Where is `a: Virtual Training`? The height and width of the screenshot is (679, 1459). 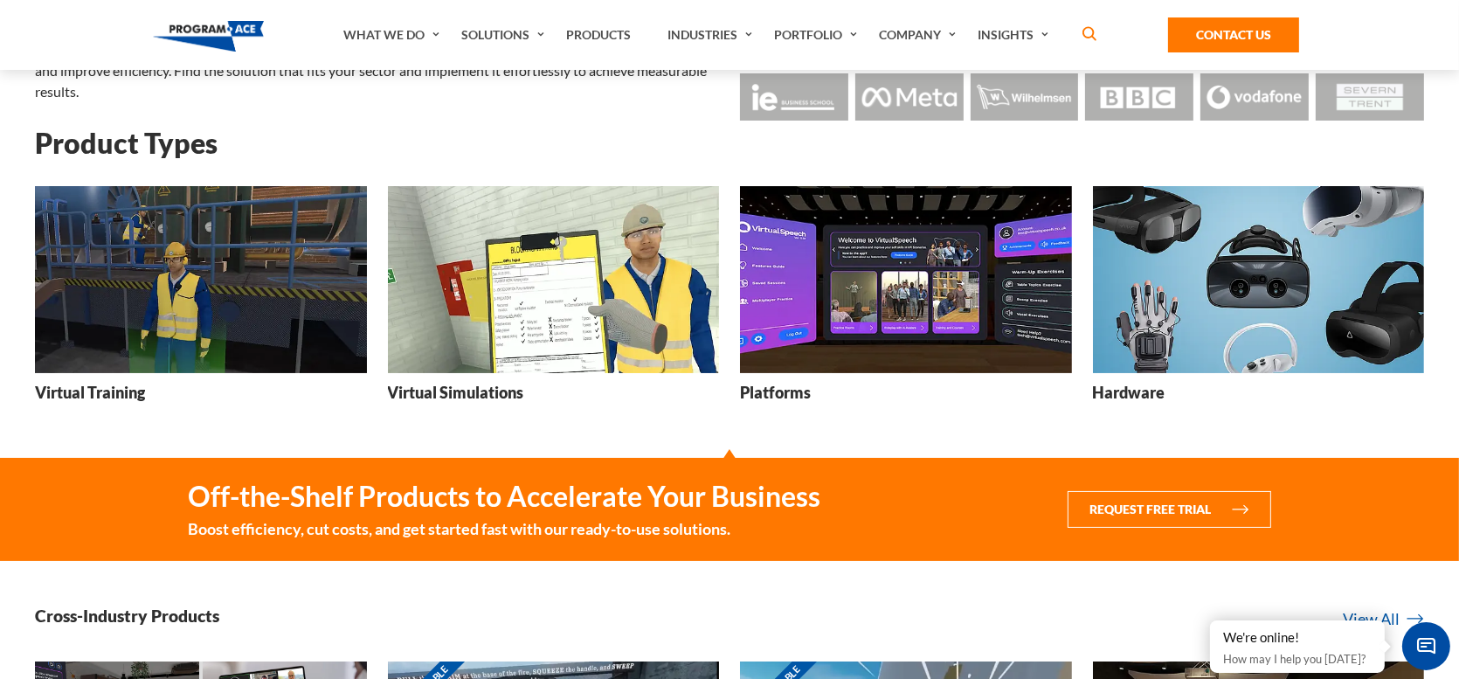 a: Virtual Training is located at coordinates (201, 300).